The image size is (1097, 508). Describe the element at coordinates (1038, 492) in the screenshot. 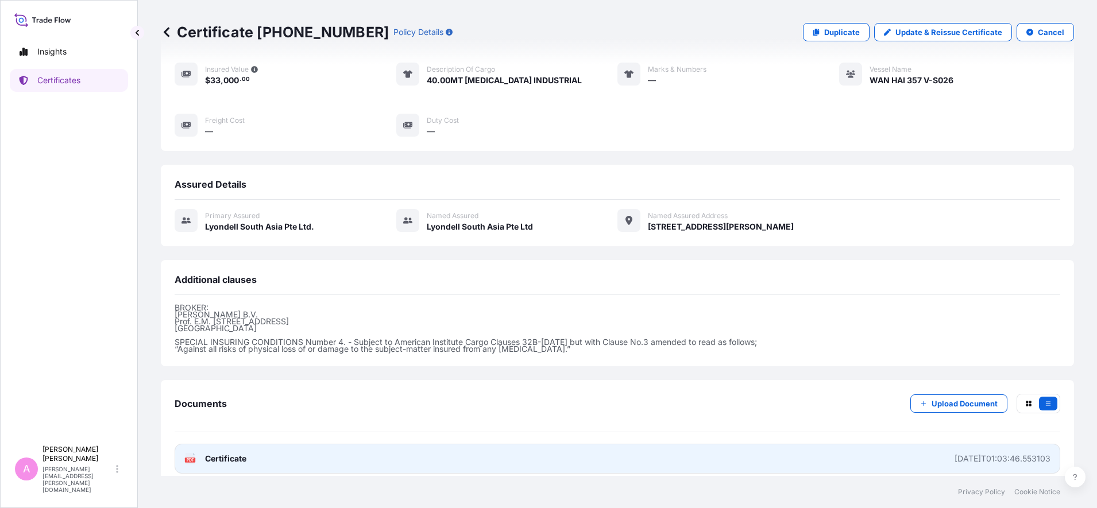

I see `p: Cookie Notice` at that location.